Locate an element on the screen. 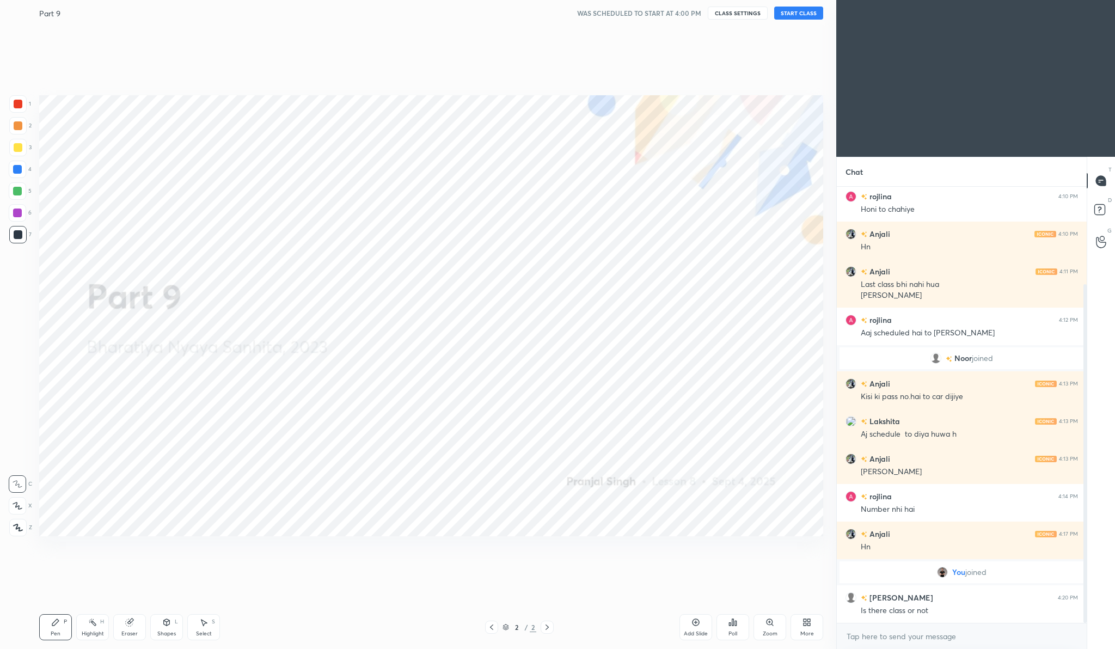 This screenshot has width=1115, height=649. div: 7 is located at coordinates (20, 235).